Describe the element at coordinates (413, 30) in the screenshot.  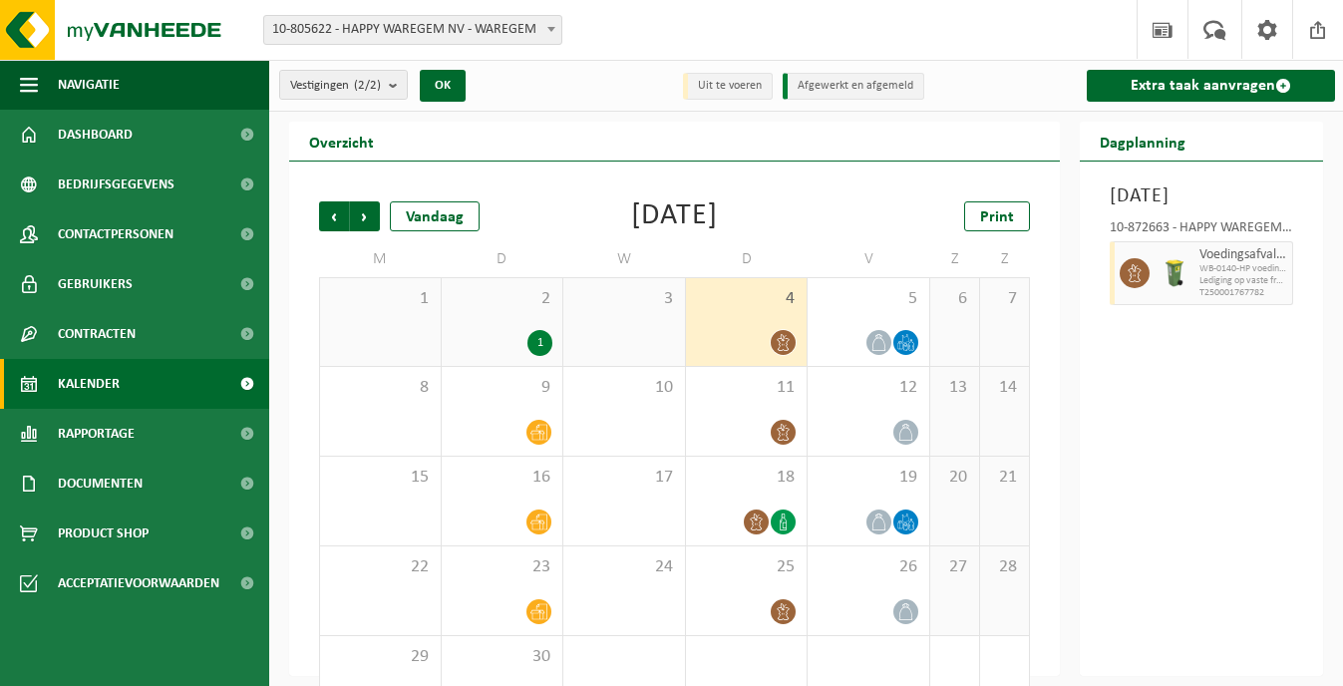
I see `span: 10-805622 - HAPPY WAREGEM NV - WAREGEM` at that location.